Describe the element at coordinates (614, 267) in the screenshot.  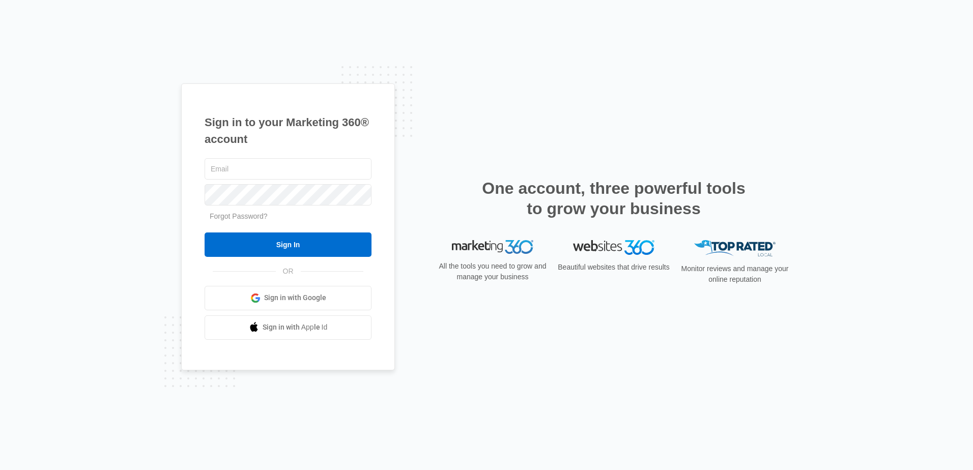
I see `p: Beautiful websites that drive results` at that location.